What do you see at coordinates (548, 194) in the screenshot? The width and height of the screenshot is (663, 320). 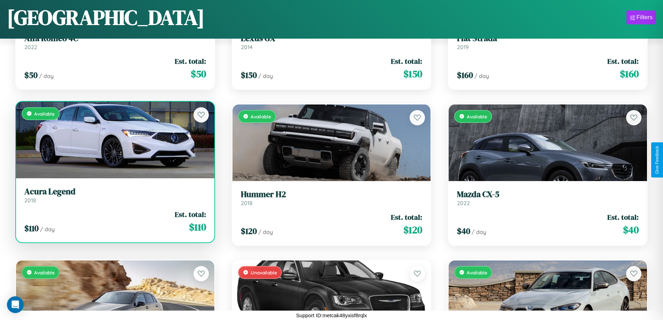 I see `h3: Mazda CX-5` at bounding box center [548, 194].